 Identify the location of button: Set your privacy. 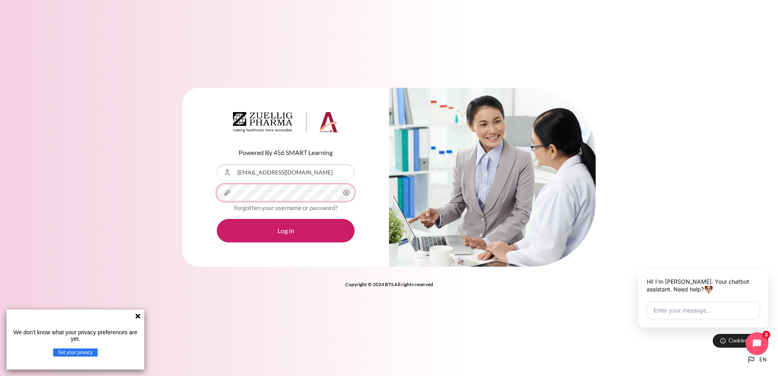
(75, 353).